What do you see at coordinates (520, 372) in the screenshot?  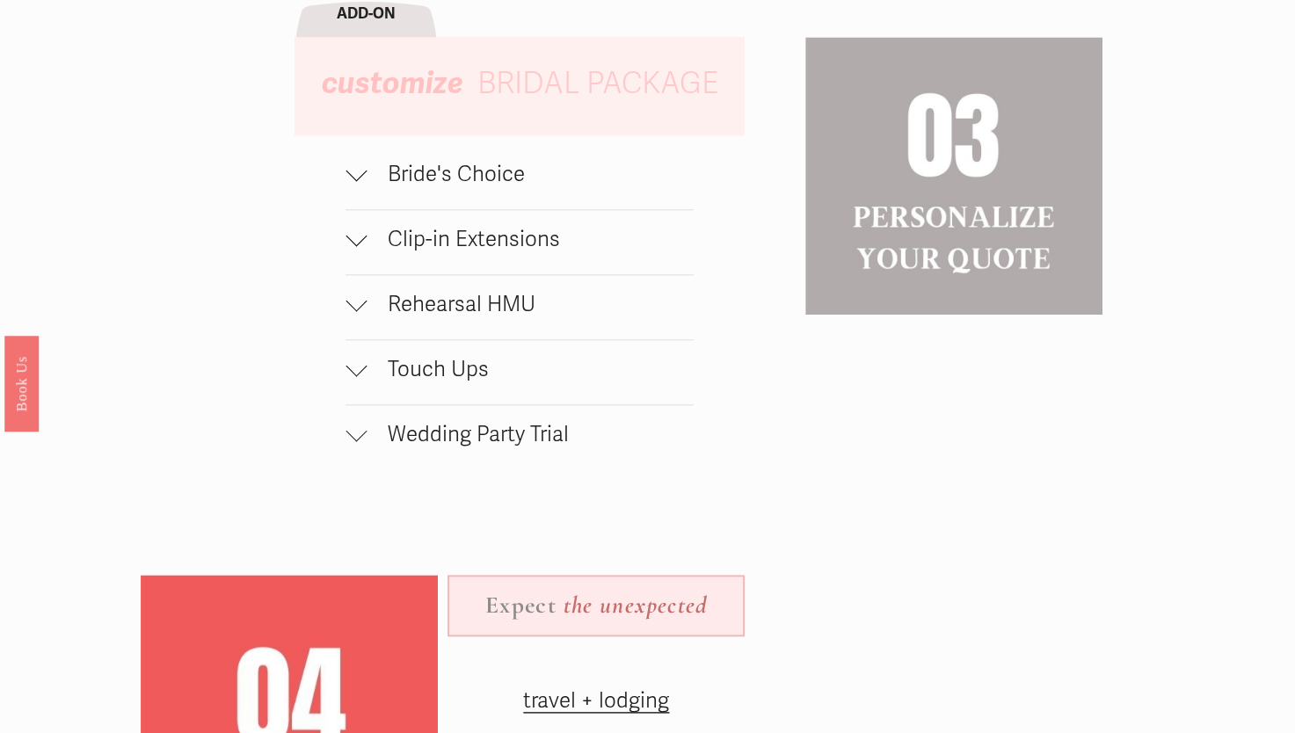 I see `button: Touch Ups` at bounding box center [520, 372].